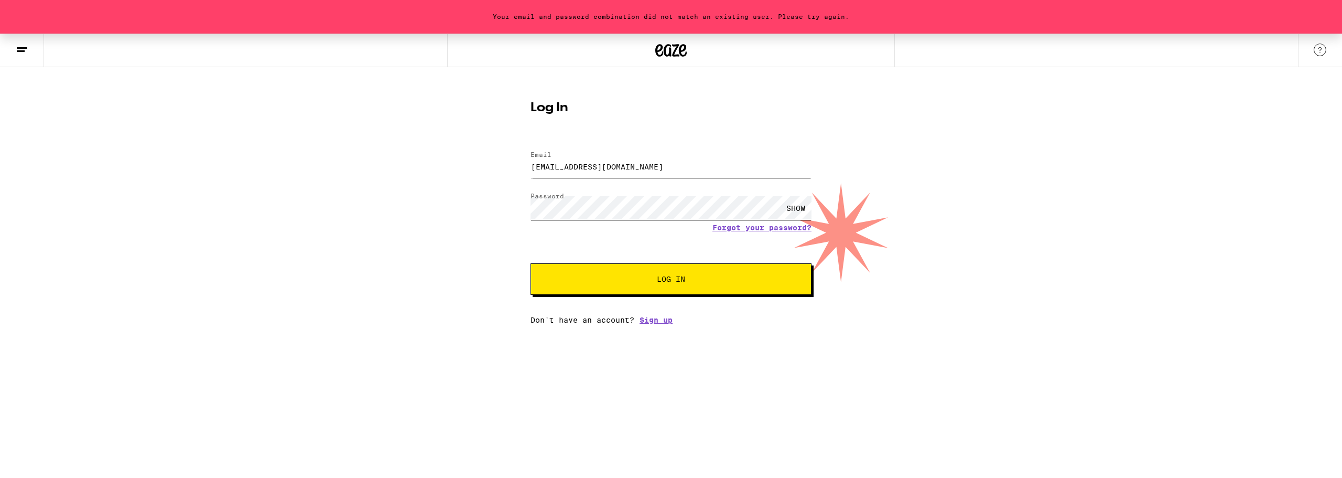 The width and height of the screenshot is (1342, 478). What do you see at coordinates (671, 279) in the screenshot?
I see `button: Log In` at bounding box center [671, 279].